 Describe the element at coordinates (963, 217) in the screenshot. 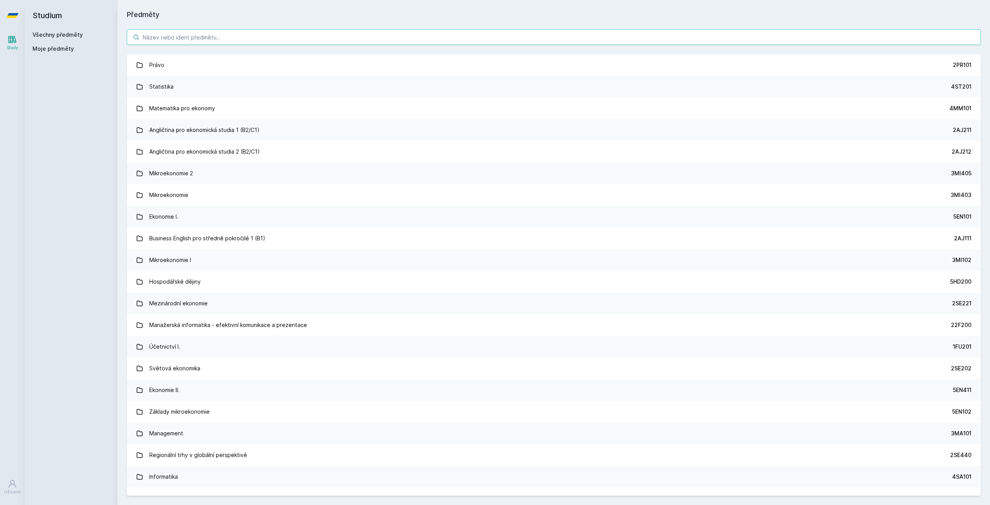

I see `div: 5EN101` at that location.